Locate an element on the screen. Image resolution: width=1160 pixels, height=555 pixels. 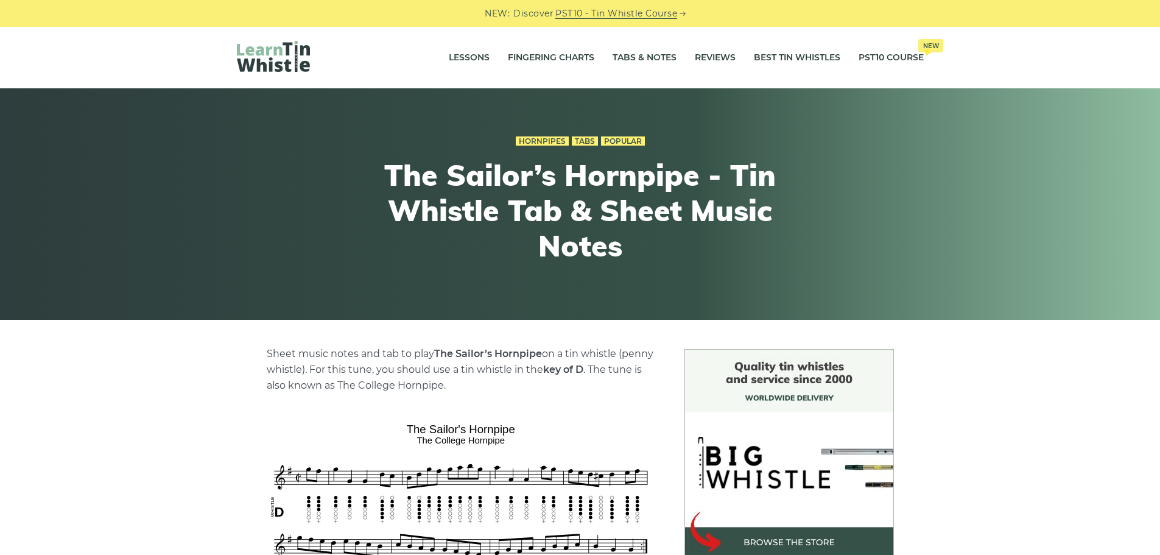
h1: The Sailor’s Hornpipe - Tin Whistle Tab & Sheet Music Notes is located at coordinates (580, 210).